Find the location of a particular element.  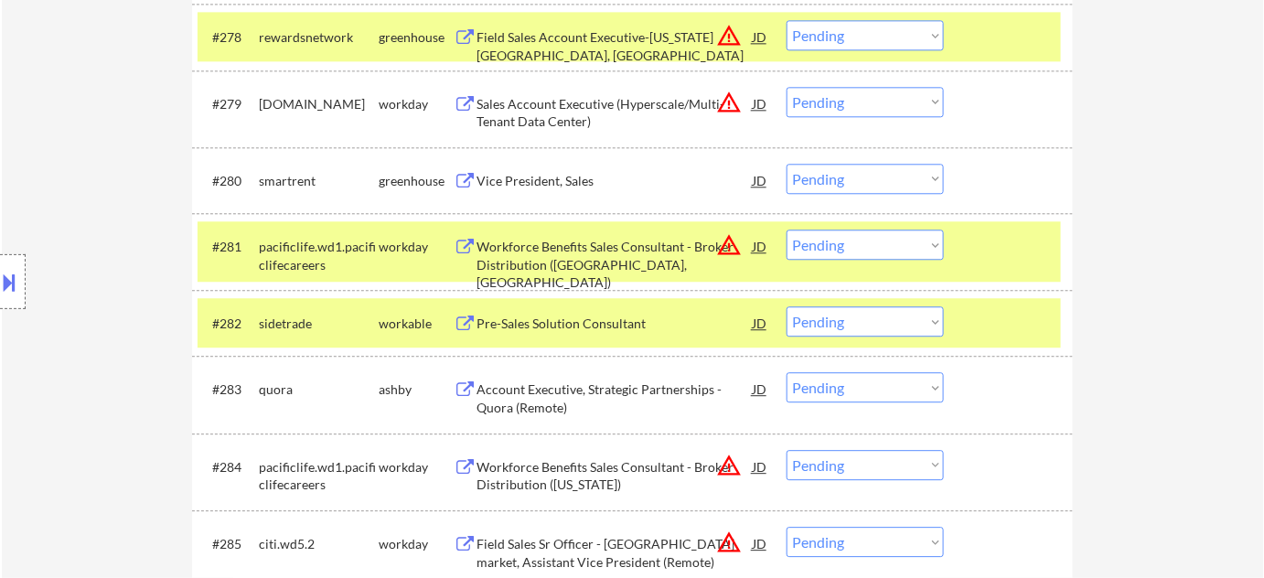

div: #278 is located at coordinates (228, 37).